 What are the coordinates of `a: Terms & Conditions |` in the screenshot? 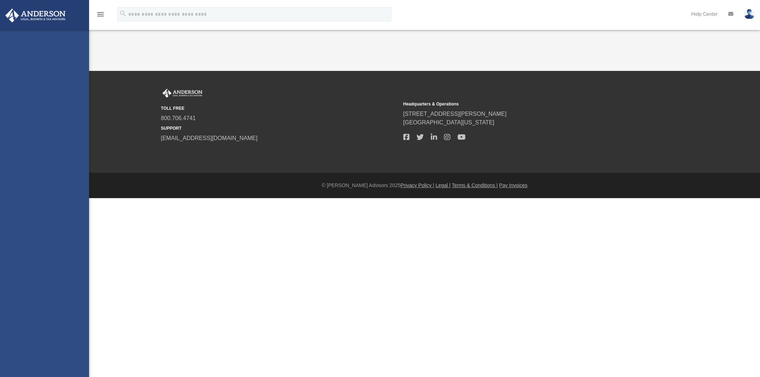 It's located at (475, 185).